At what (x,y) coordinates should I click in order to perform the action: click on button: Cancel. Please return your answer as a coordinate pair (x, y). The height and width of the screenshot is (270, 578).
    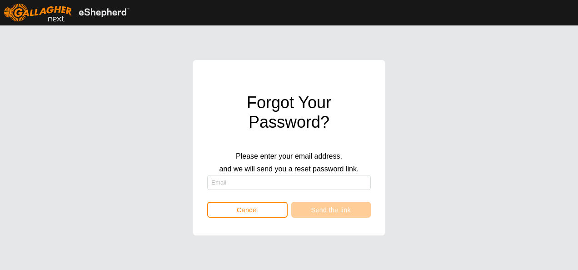
    Looking at the image, I should click on (247, 210).